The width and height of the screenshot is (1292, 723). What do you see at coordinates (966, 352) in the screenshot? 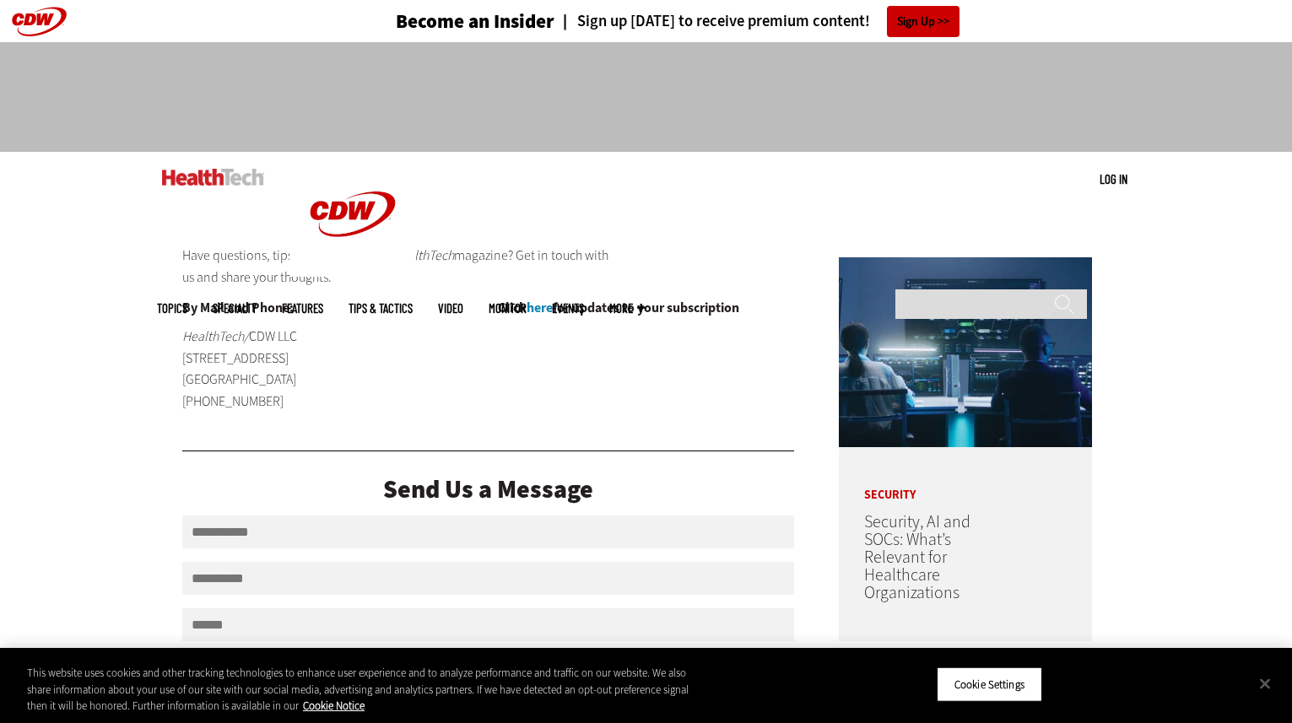
I see `img: security team in high-tech computer room` at bounding box center [966, 352].